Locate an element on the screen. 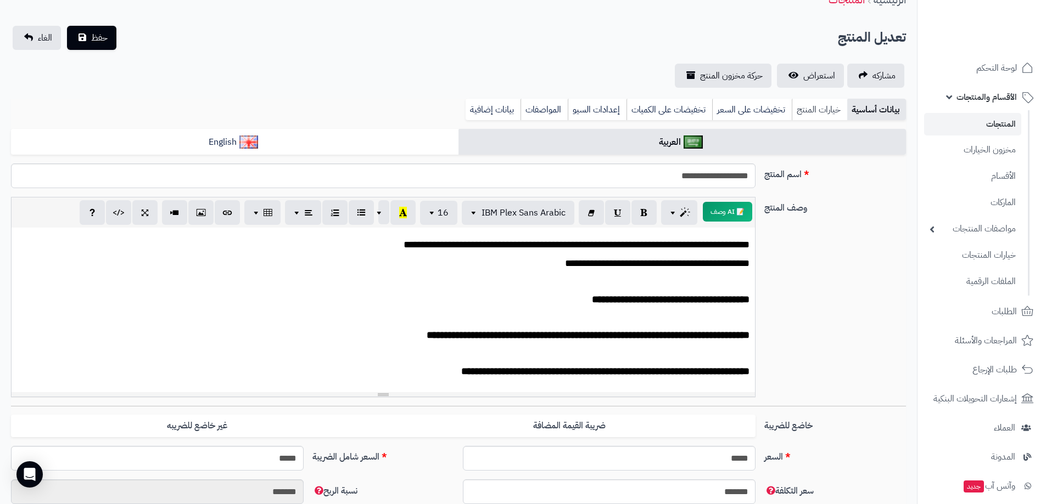 This screenshot has width=1046, height=504. a: مخزون الخيارات is located at coordinates (972, 150).